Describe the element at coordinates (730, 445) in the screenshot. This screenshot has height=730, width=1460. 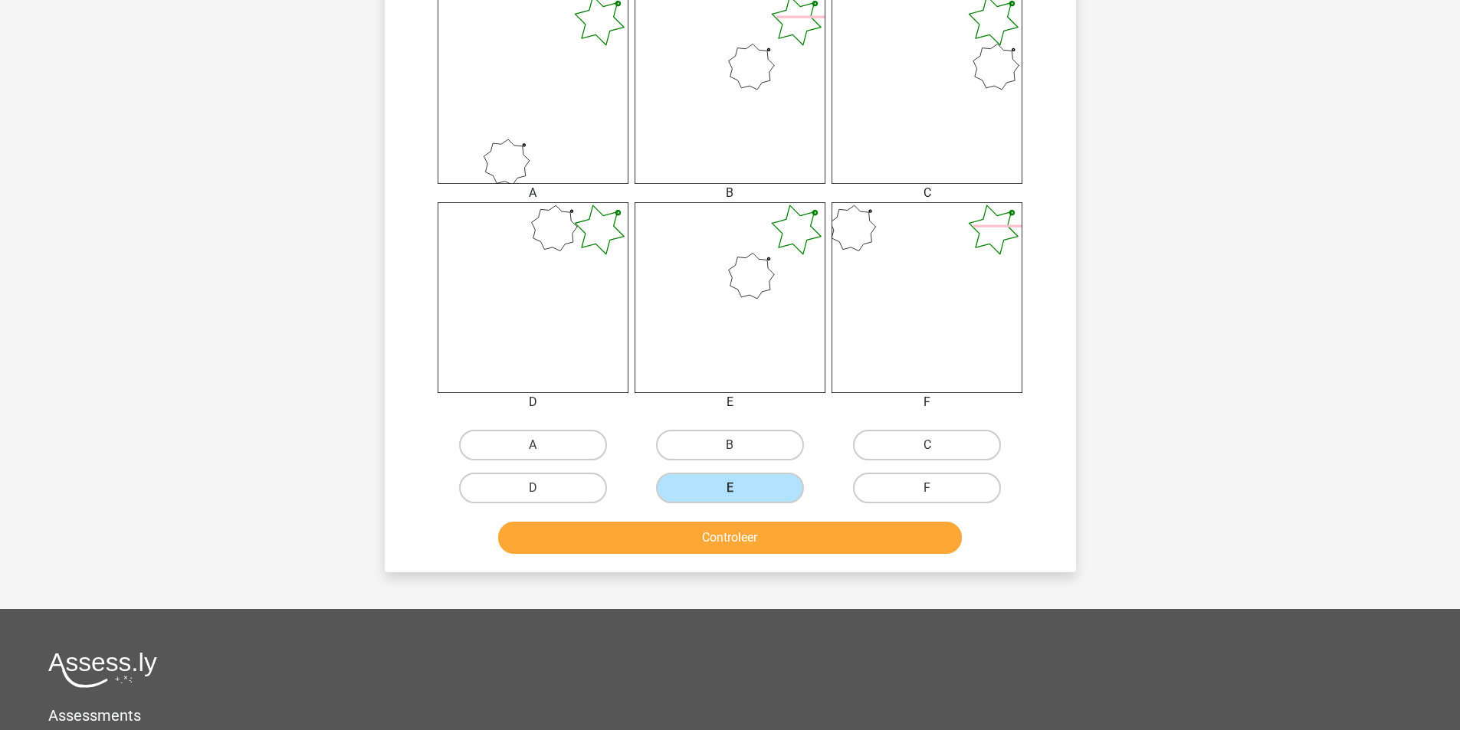
I see `label: B` at that location.